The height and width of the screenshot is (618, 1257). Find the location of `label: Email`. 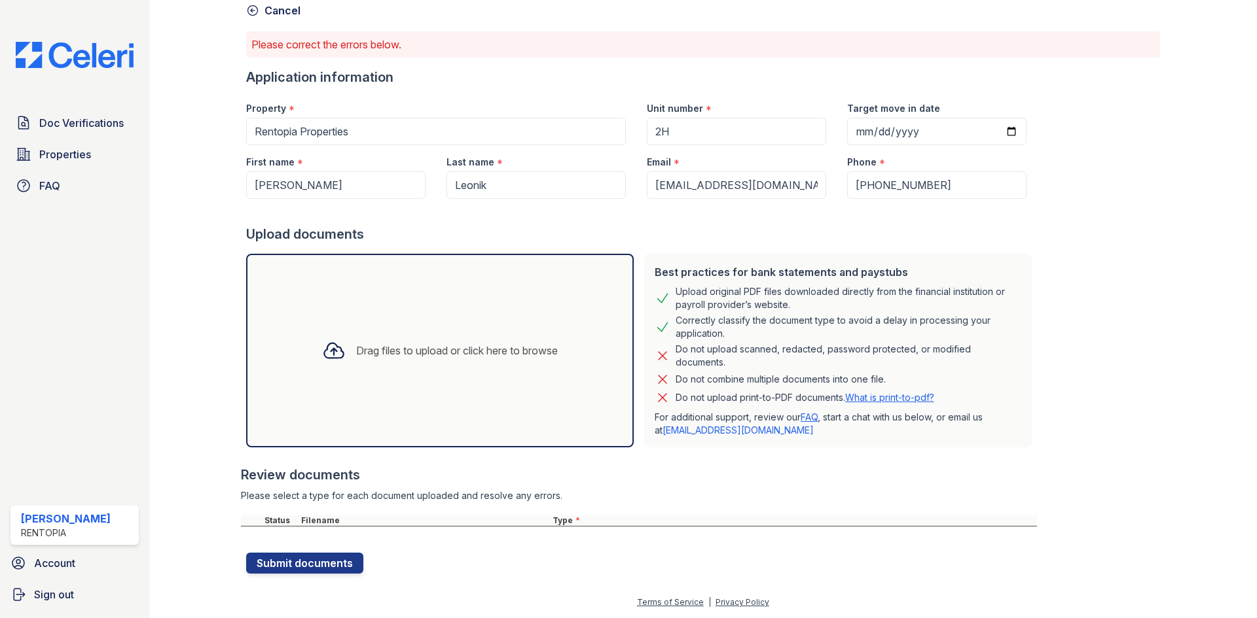

label: Email is located at coordinates (658, 162).